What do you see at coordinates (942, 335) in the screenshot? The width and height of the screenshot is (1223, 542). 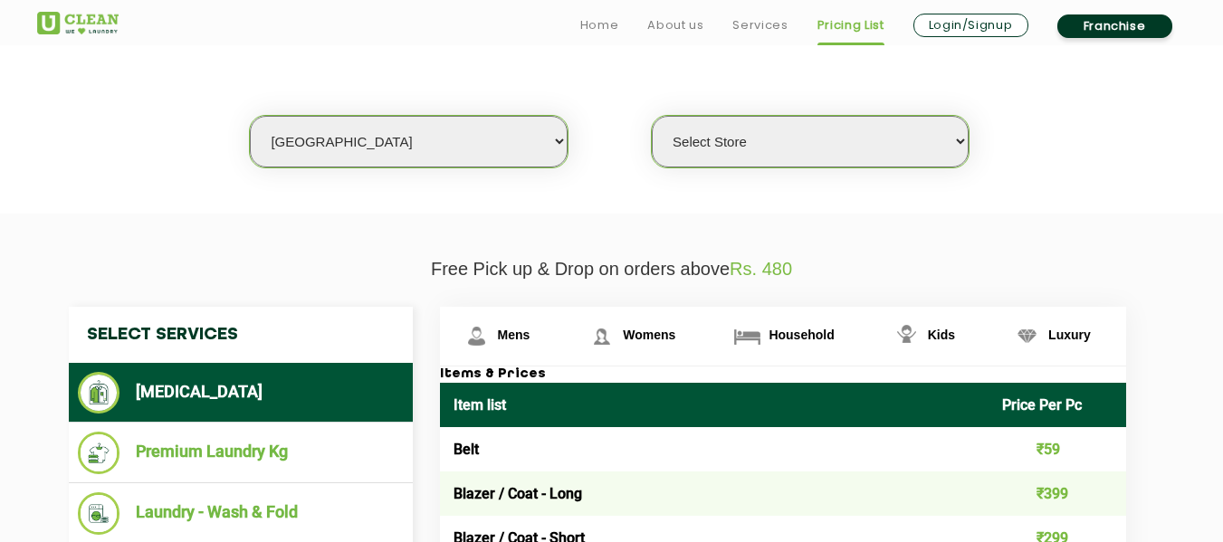 I see `span: Kids` at bounding box center [942, 335].